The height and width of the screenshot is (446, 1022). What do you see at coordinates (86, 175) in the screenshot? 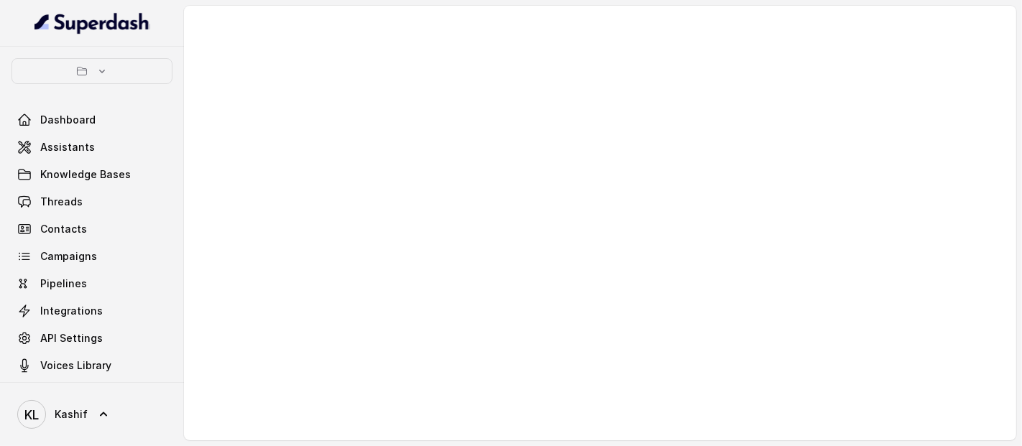
I see `span: Knowledge Bases` at bounding box center [86, 175].